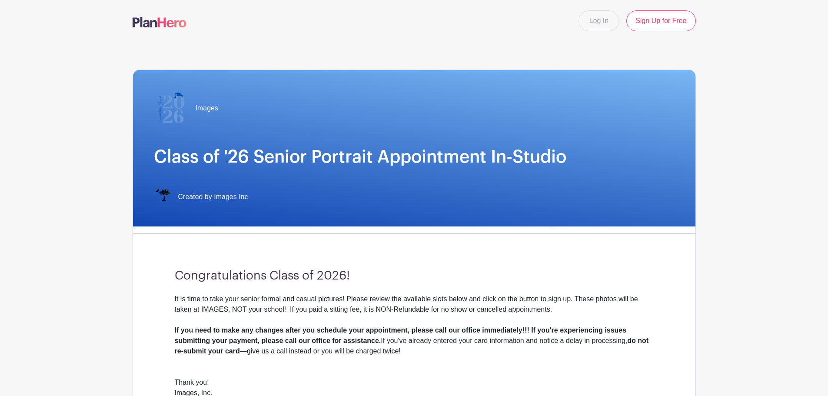 The height and width of the screenshot is (396, 828). Describe the element at coordinates (661, 21) in the screenshot. I see `a: Sign Up for Free` at that location.